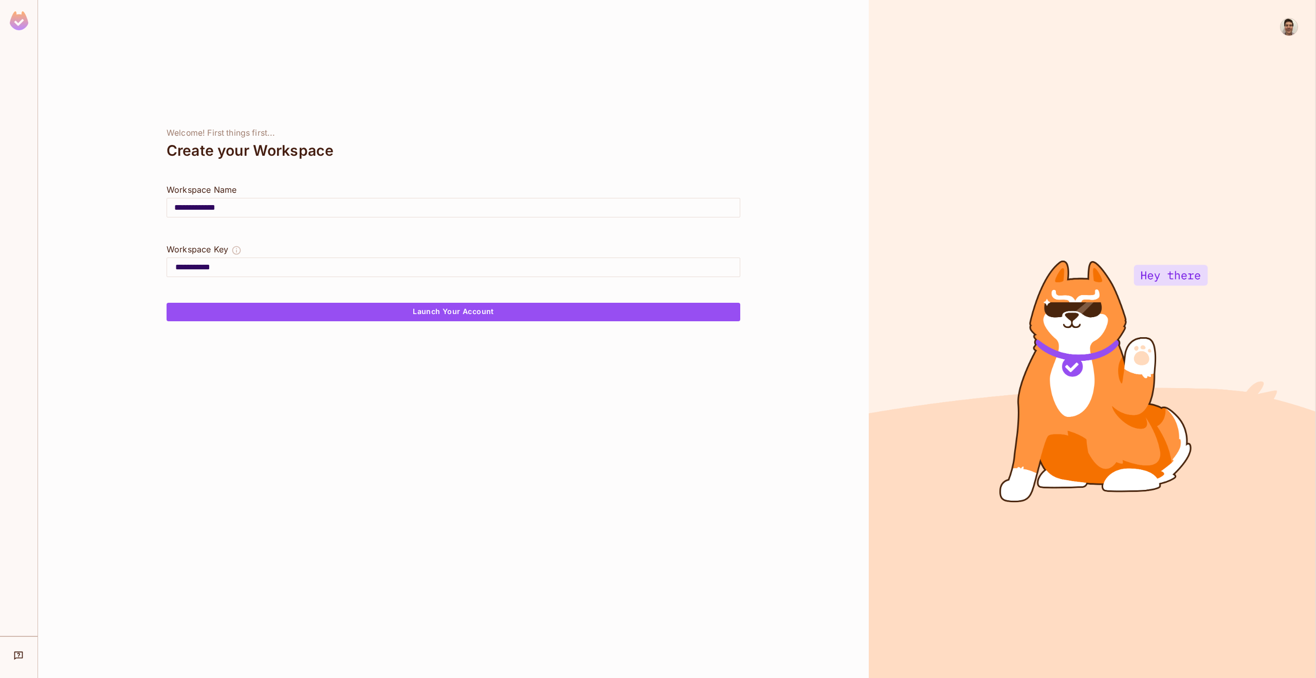  I want to click on div: Workspace Name, so click(453, 190).